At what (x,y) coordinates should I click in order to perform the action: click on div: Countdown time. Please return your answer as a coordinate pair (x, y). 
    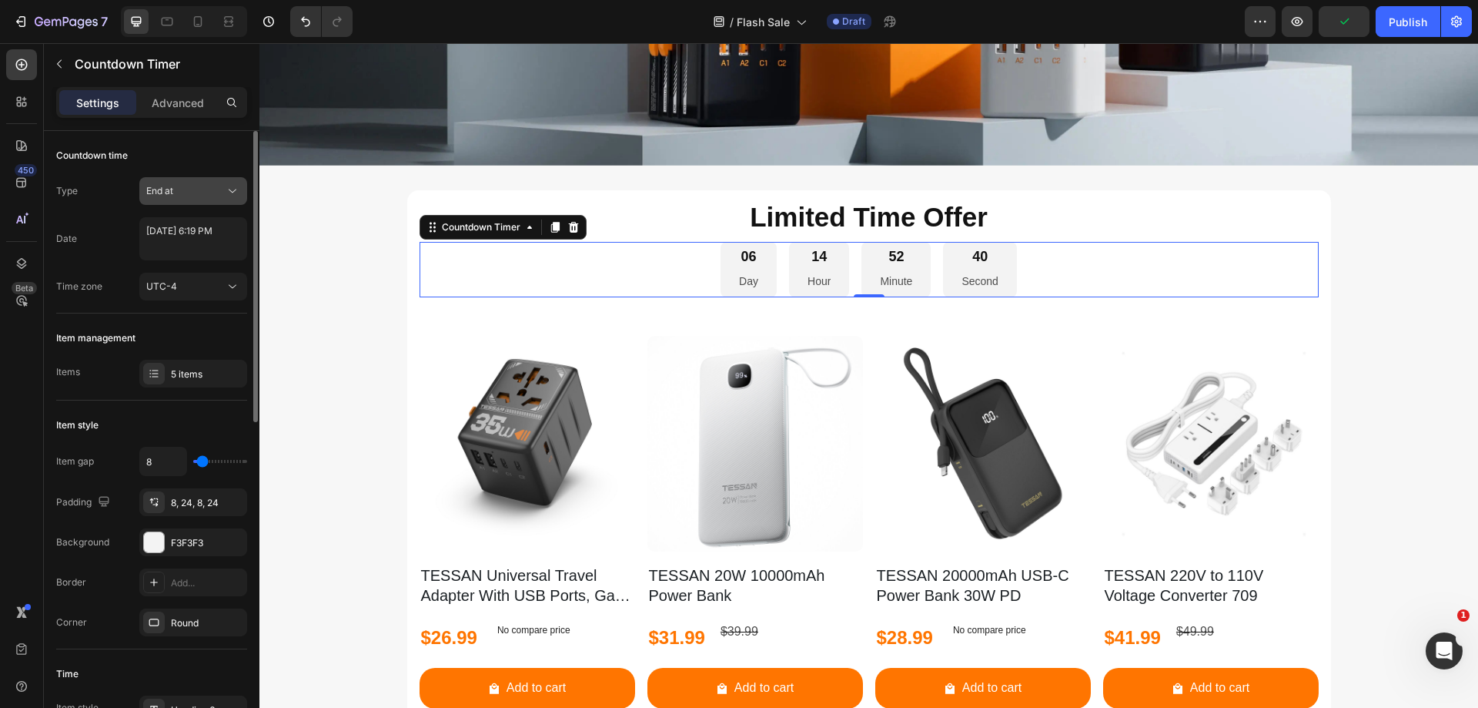
    Looking at the image, I should click on (92, 156).